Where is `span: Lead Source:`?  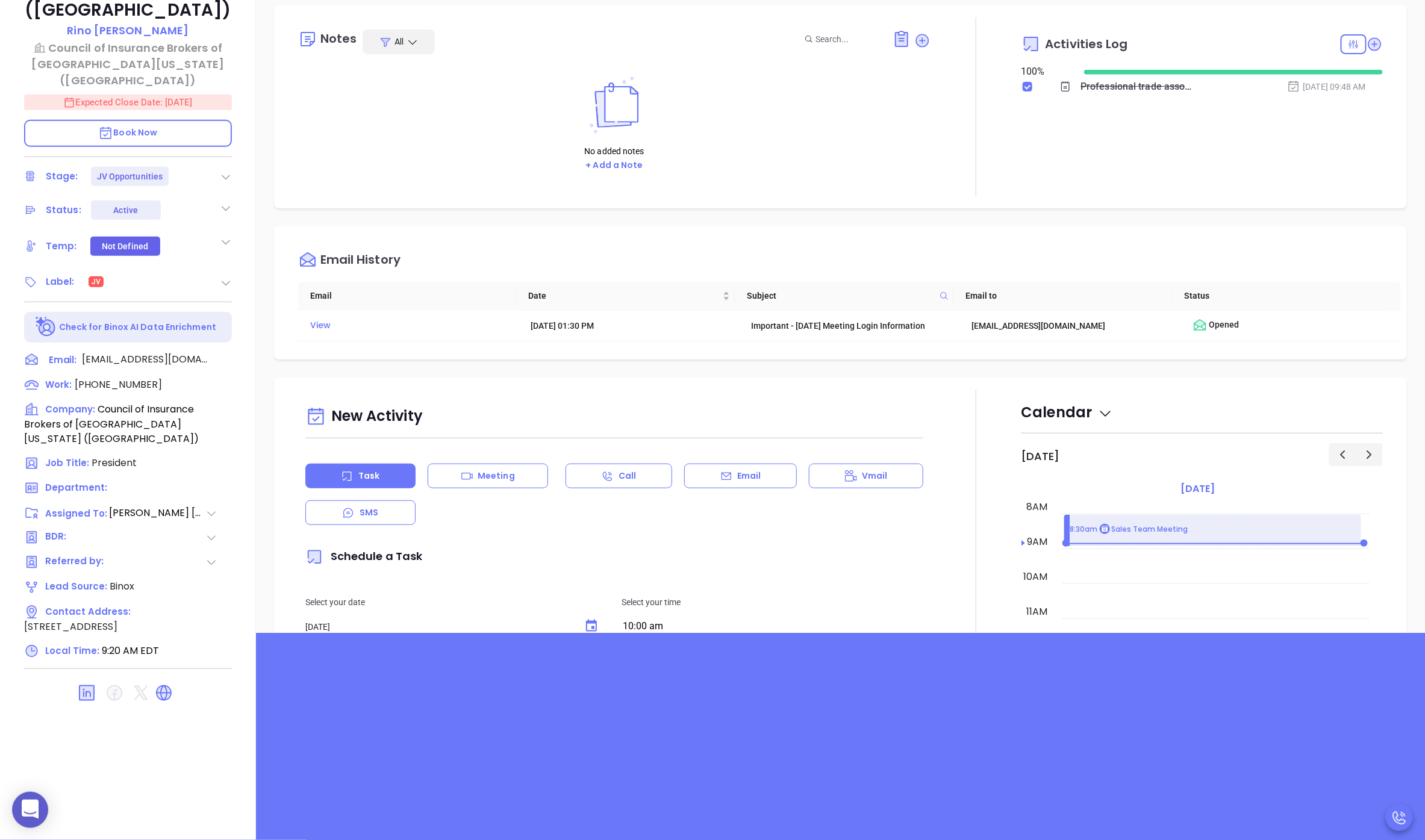 span: Lead Source: is located at coordinates (76, 586).